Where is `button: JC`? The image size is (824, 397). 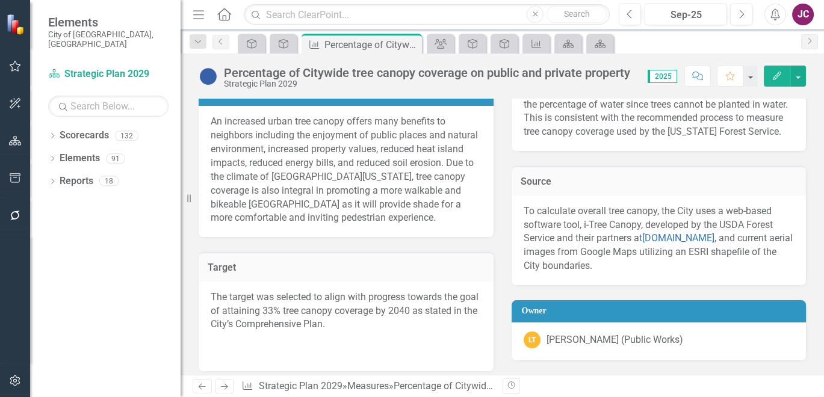
button: JC is located at coordinates (803, 14).